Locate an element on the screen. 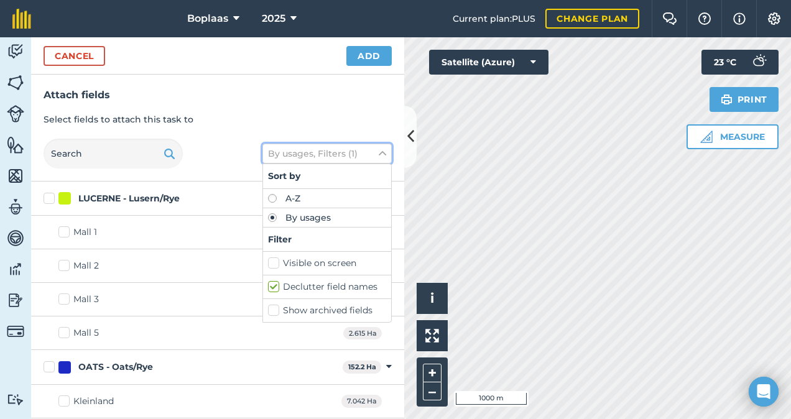 The height and width of the screenshot is (419, 791). a: Change plan is located at coordinates (592, 19).